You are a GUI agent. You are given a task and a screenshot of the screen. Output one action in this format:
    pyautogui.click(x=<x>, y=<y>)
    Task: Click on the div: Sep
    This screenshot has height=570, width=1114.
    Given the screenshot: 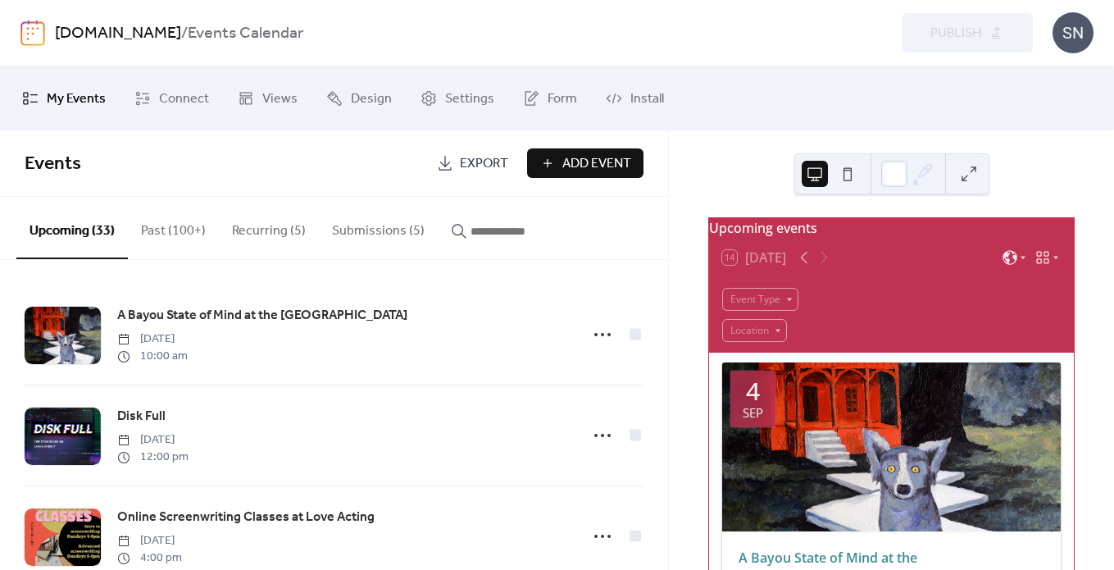 What is the action you would take?
    pyautogui.click(x=752, y=412)
    